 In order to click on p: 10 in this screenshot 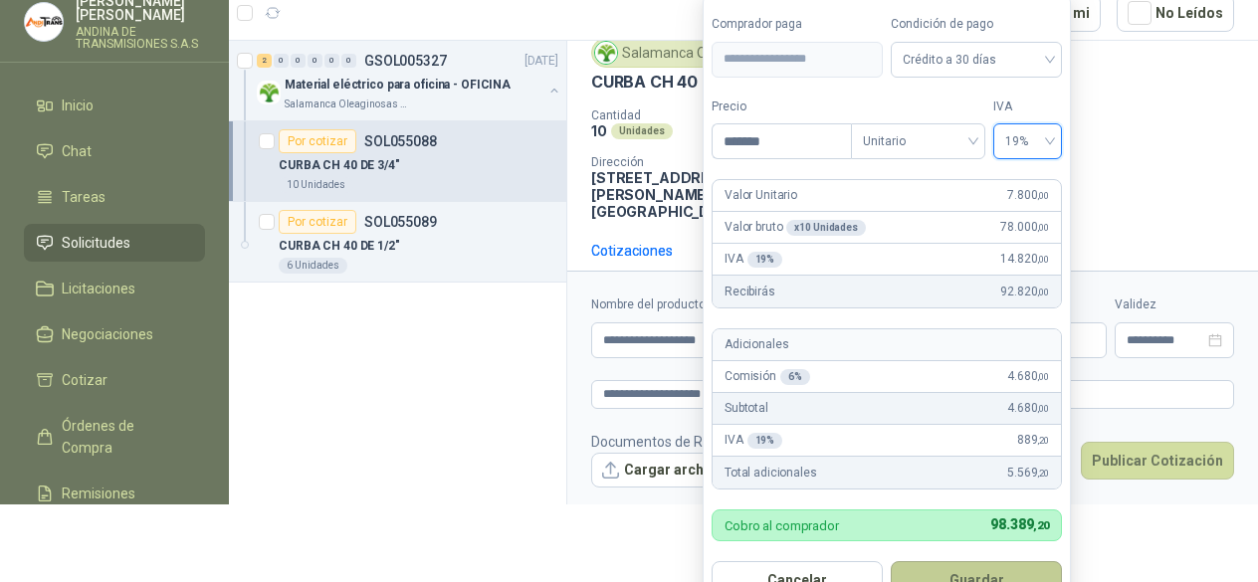, I will do `click(599, 130)`.